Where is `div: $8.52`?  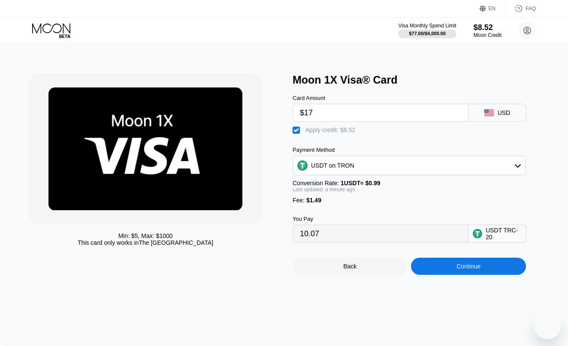 div: $8.52 is located at coordinates (488, 27).